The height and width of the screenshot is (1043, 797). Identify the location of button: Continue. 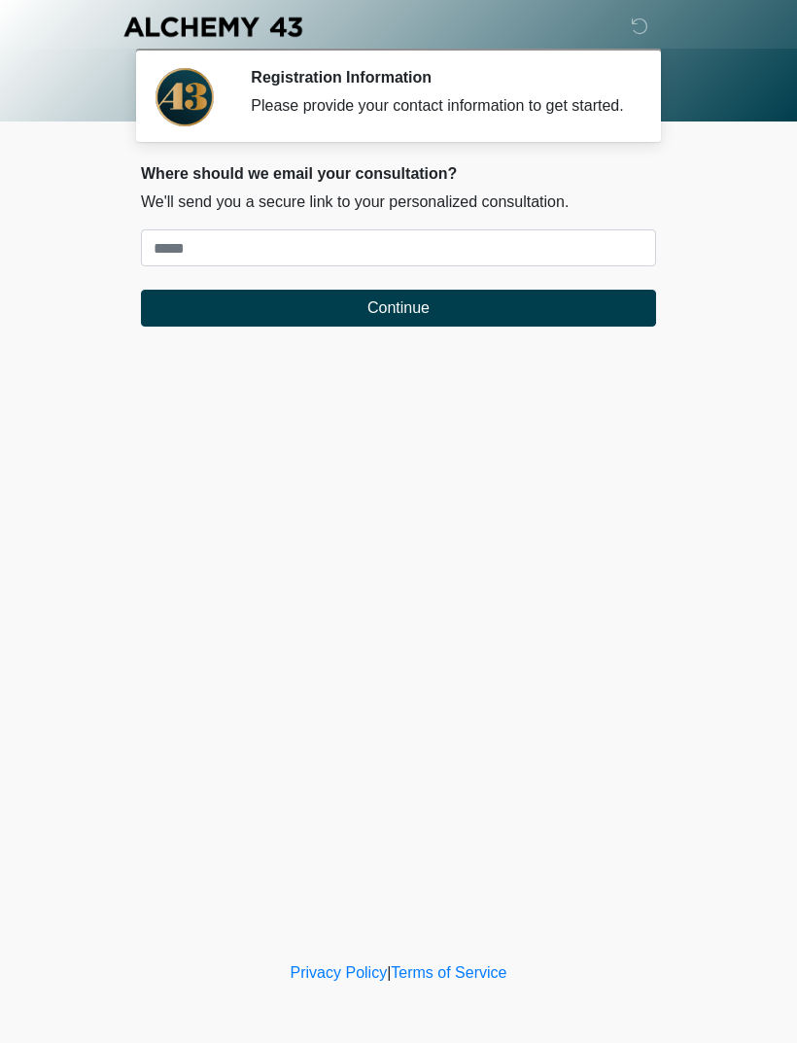
(399, 308).